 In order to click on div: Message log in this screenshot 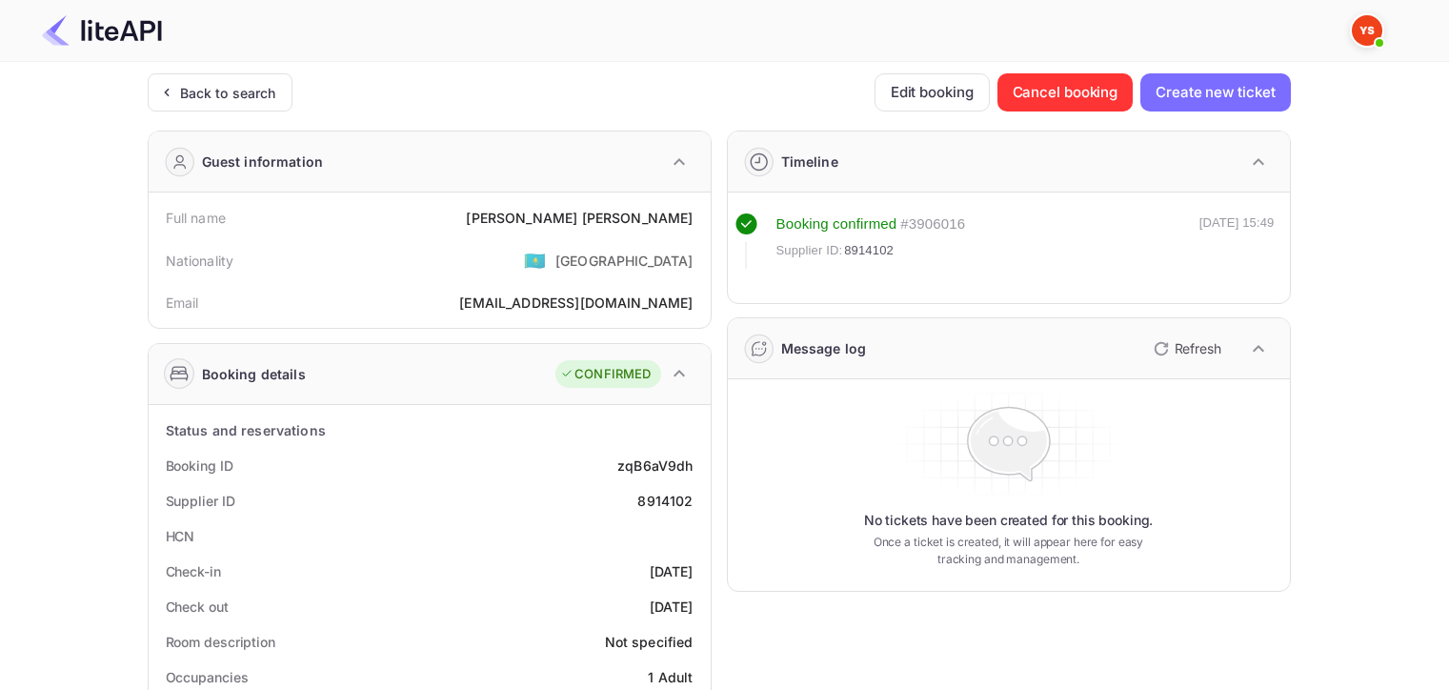, I will do `click(824, 348)`.